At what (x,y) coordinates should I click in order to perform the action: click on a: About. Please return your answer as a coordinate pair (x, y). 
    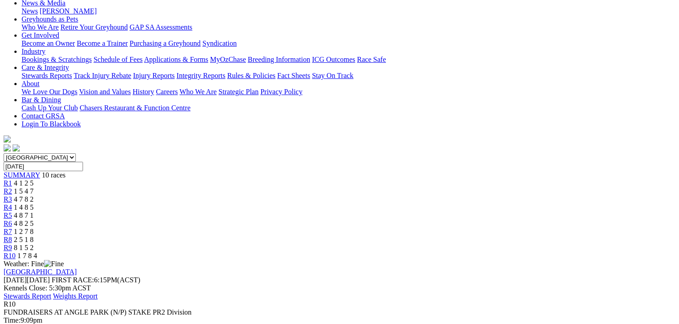
    Looking at the image, I should click on (31, 83).